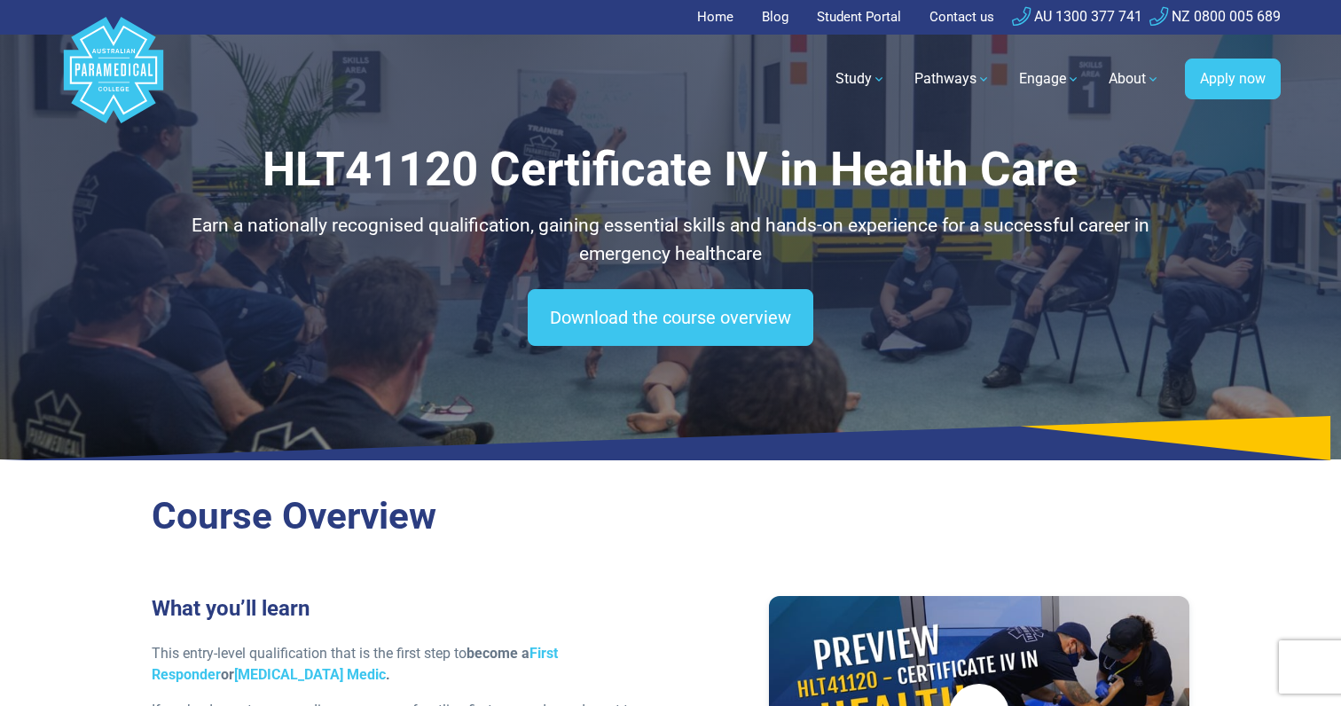 The image size is (1341, 706). Describe the element at coordinates (1215, 16) in the screenshot. I see `a: NZ 0800 005 689` at that location.